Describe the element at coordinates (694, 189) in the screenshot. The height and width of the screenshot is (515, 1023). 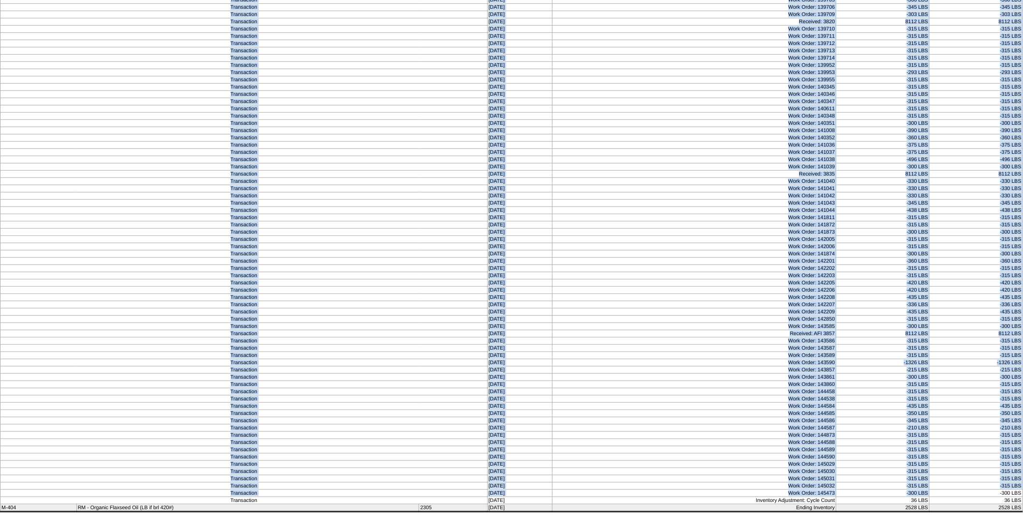
I see `td: Work Order: 141041` at that location.